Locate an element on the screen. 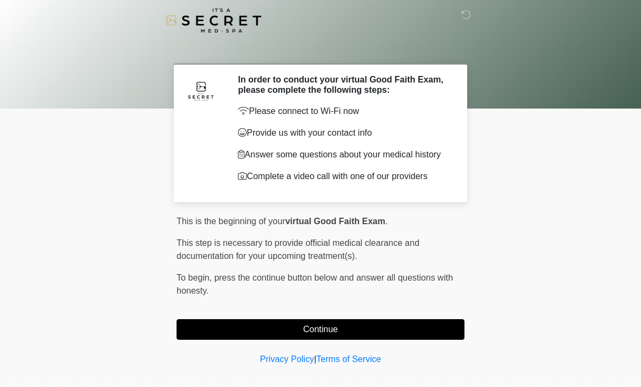 The image size is (641, 387). a: Privacy Policy is located at coordinates (287, 359).